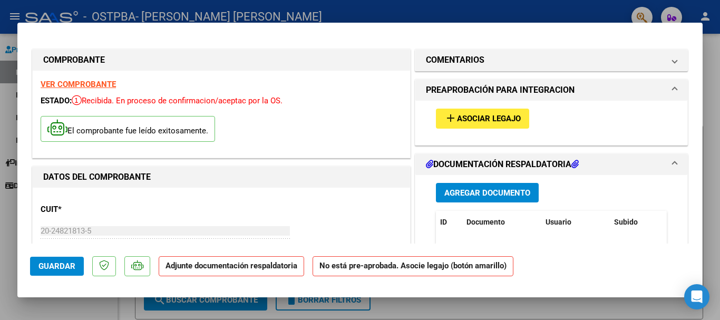 This screenshot has height=320, width=720. I want to click on span: Usuario, so click(558, 222).